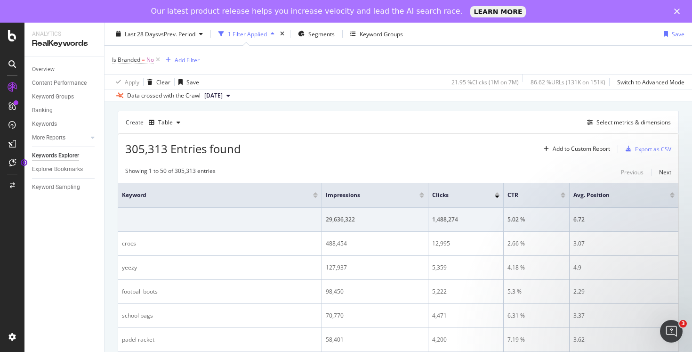 The width and height of the screenshot is (692, 352). What do you see at coordinates (24, 162) in the screenshot?
I see `div: Tooltip anchor` at bounding box center [24, 162].